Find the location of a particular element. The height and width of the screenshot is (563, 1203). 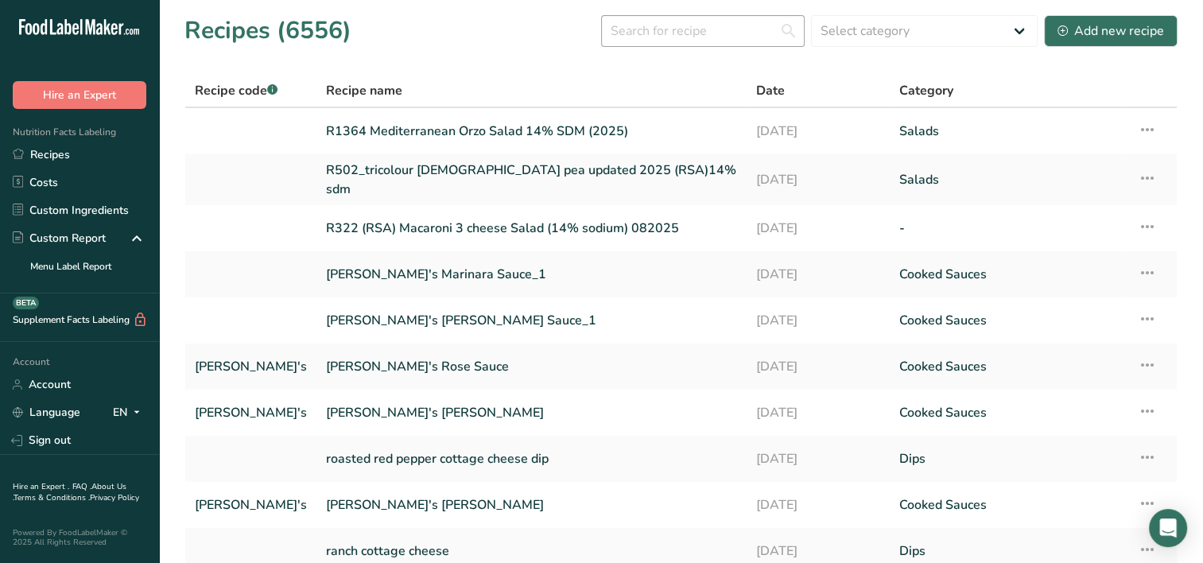

span: Category is located at coordinates (926, 91).